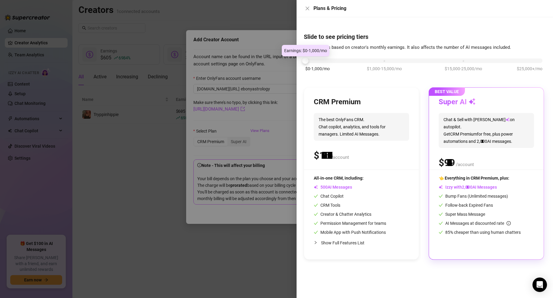  Describe the element at coordinates (407, 47) in the screenshot. I see `span: Our pricing is based on creator's monthly earnings. It also affects the number of AI messages inc...` at that location.